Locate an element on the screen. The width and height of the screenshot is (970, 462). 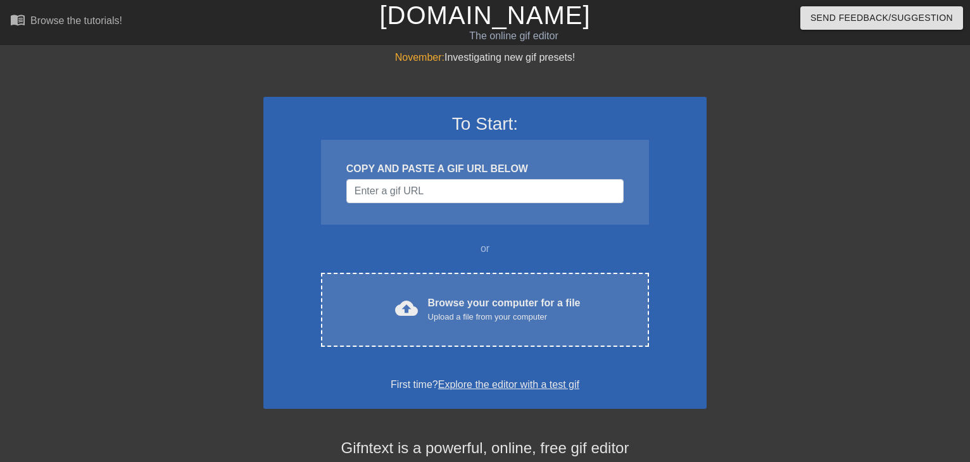
h4: Gifntext is a powerful, online, free gif editor is located at coordinates (485, 448).